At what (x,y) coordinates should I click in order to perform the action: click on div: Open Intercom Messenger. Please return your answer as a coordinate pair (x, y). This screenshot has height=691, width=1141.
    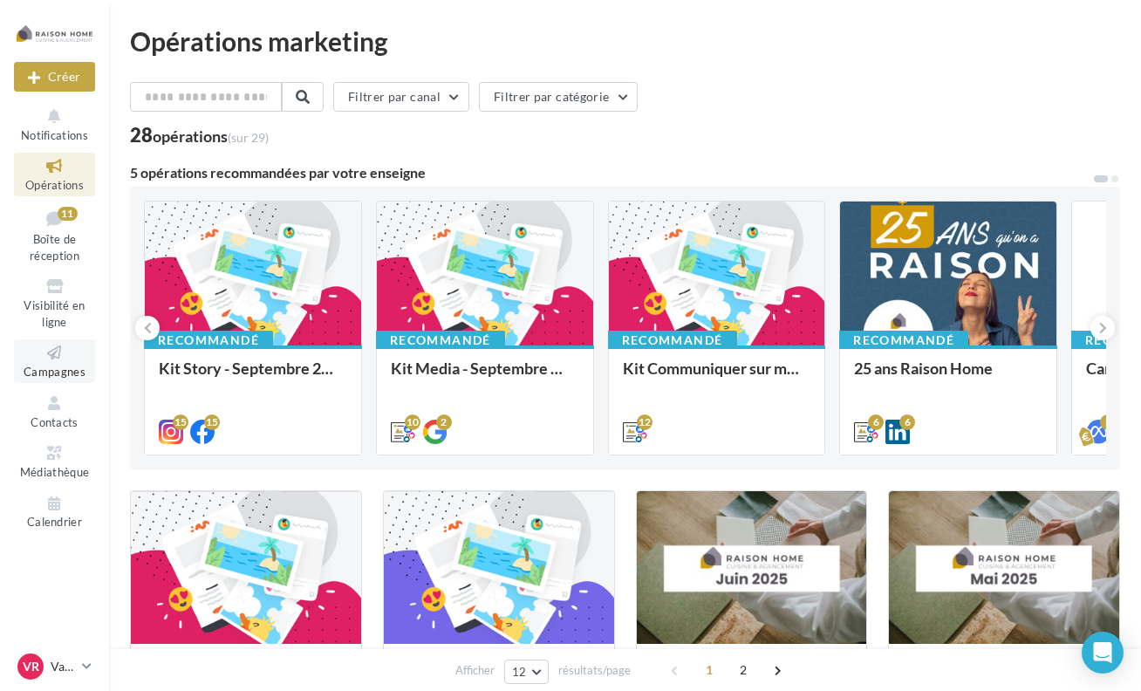
    Looking at the image, I should click on (1103, 653).